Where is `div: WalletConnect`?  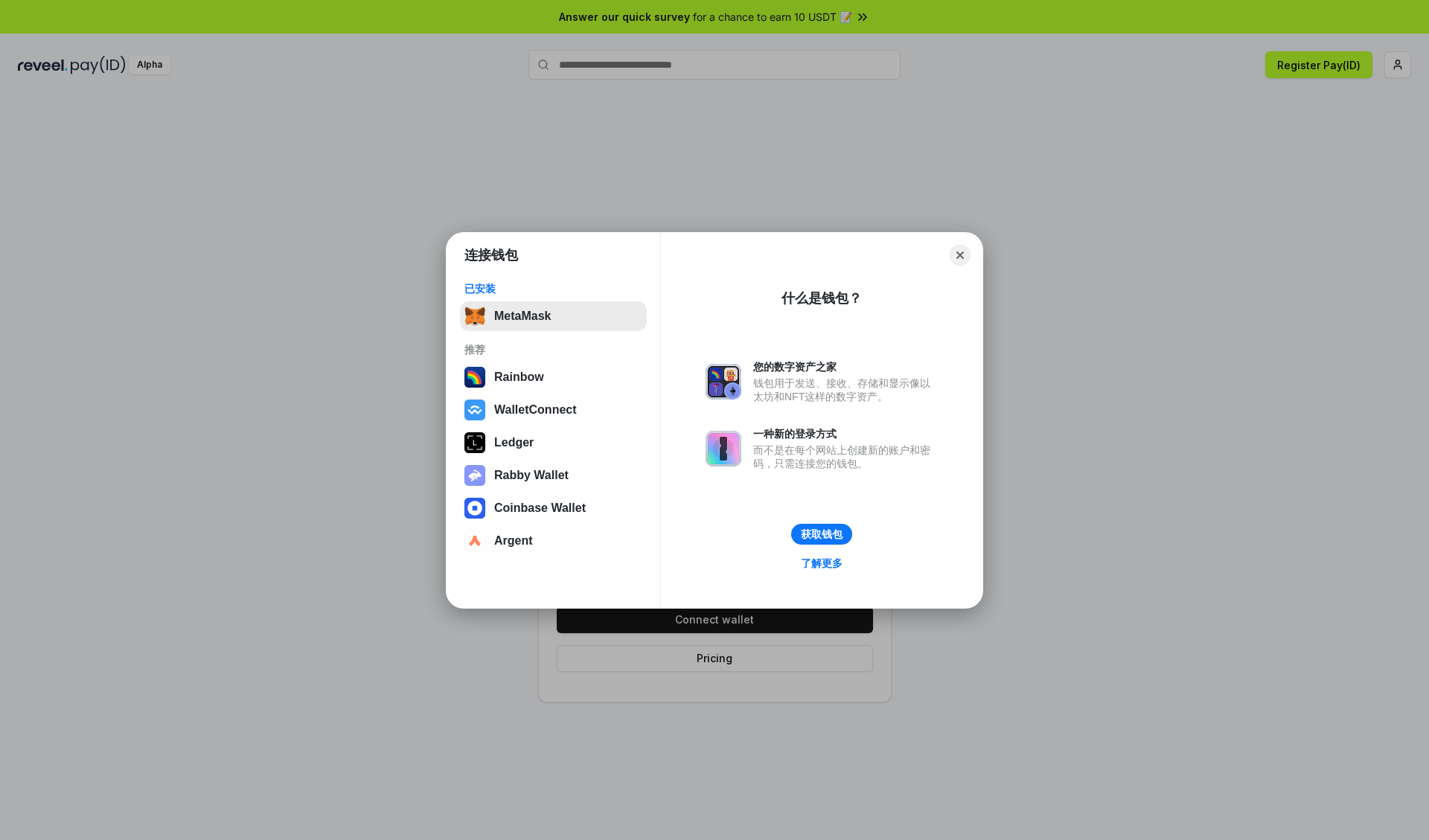
div: WalletConnect is located at coordinates (535, 410).